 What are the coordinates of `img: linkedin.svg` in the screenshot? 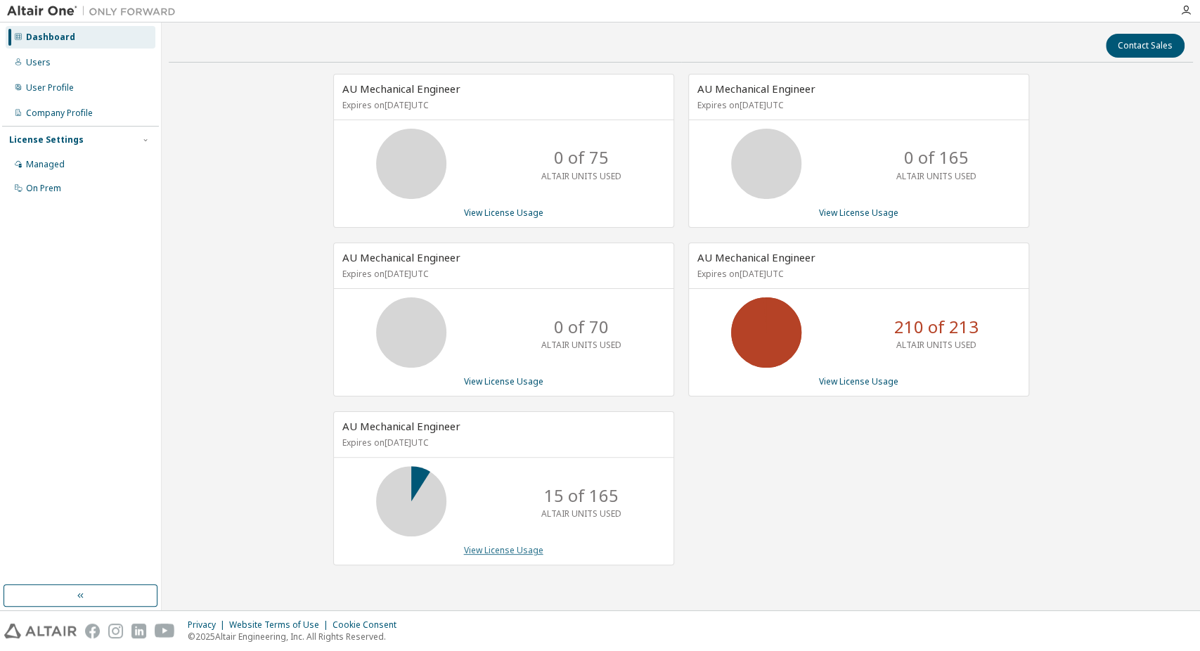 It's located at (139, 631).